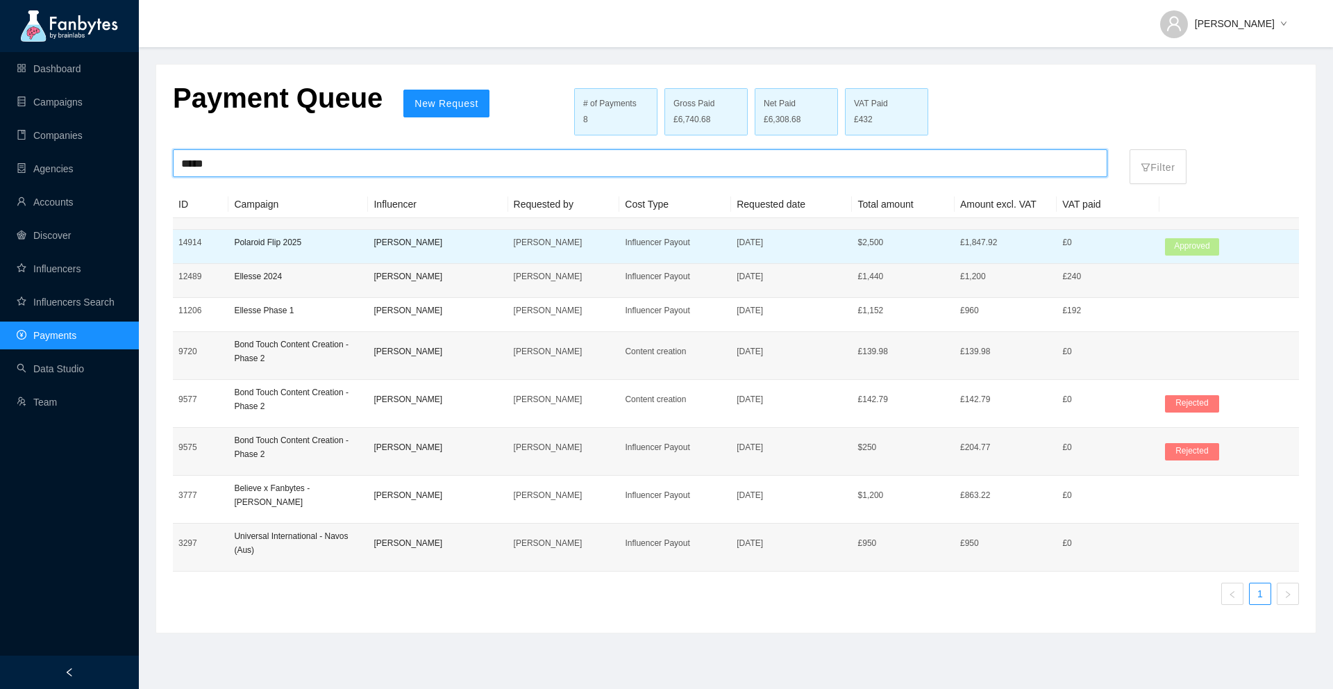 The height and width of the screenshot is (689, 1333). I want to click on p: 12489, so click(201, 276).